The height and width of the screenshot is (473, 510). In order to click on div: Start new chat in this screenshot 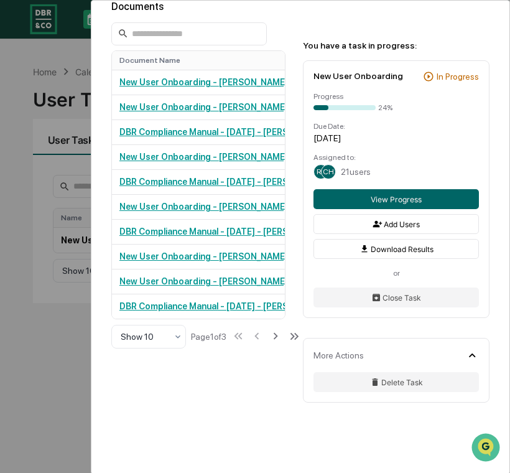, I will do `click(130, 101)`.